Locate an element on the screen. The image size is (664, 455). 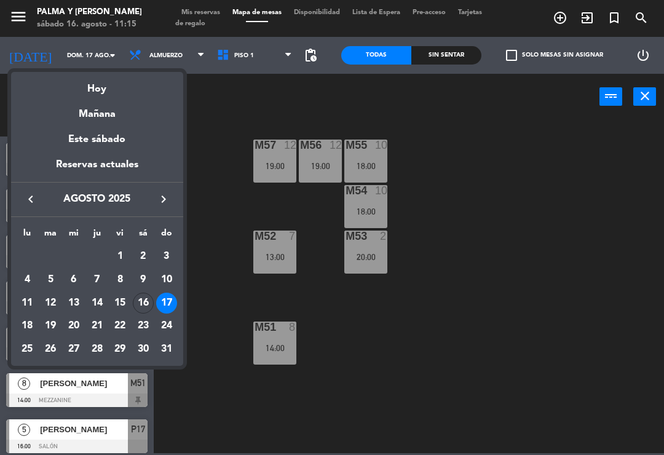
td: 17 de agosto de 2025 is located at coordinates (167, 303).